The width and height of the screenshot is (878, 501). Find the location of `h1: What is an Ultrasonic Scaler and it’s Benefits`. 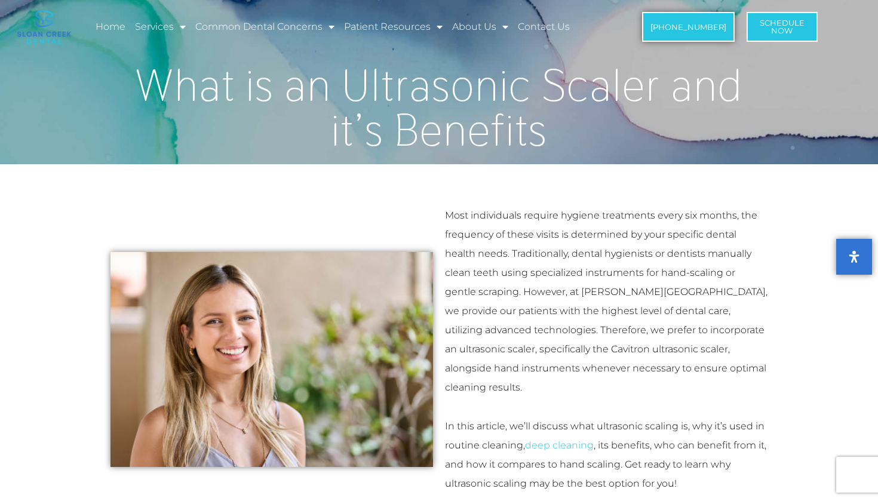

h1: What is an Ultrasonic Scaler and it’s Benefits is located at coordinates (439, 108).